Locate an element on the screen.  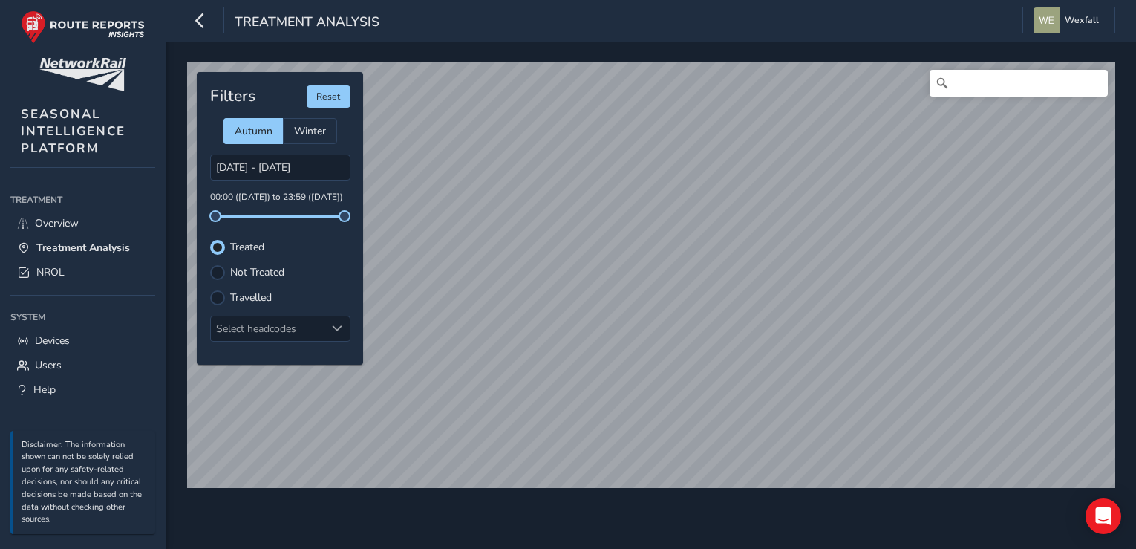
div: Autumn is located at coordinates (253, 131).